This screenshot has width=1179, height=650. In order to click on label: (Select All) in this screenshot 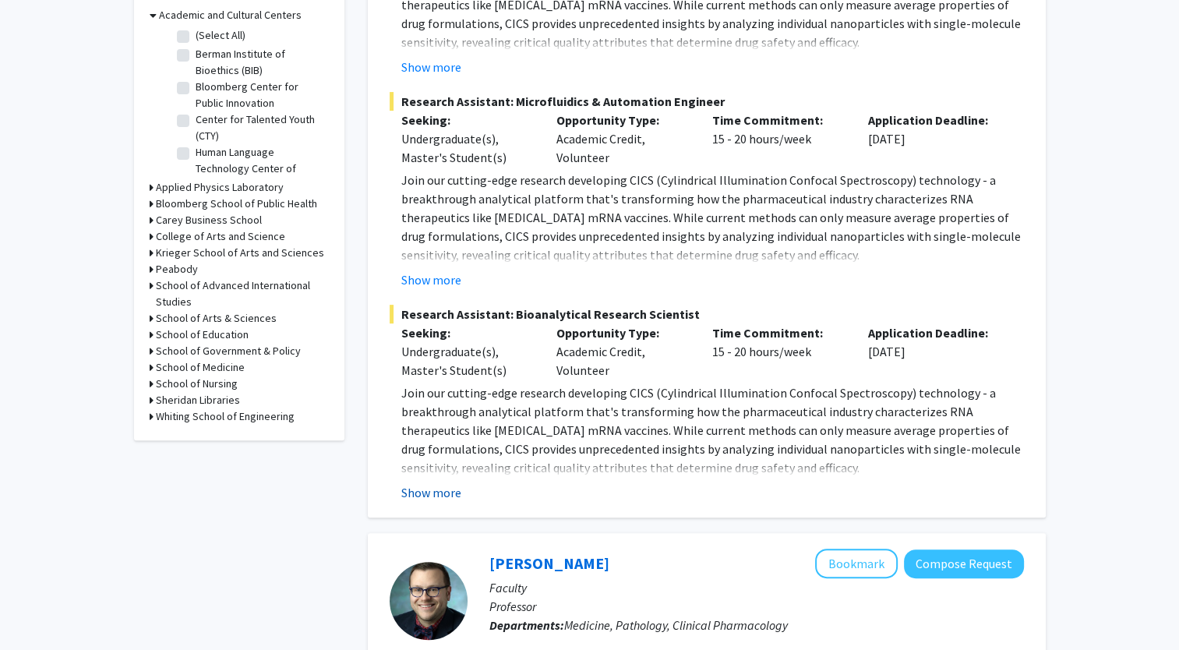, I will do `click(221, 35)`.